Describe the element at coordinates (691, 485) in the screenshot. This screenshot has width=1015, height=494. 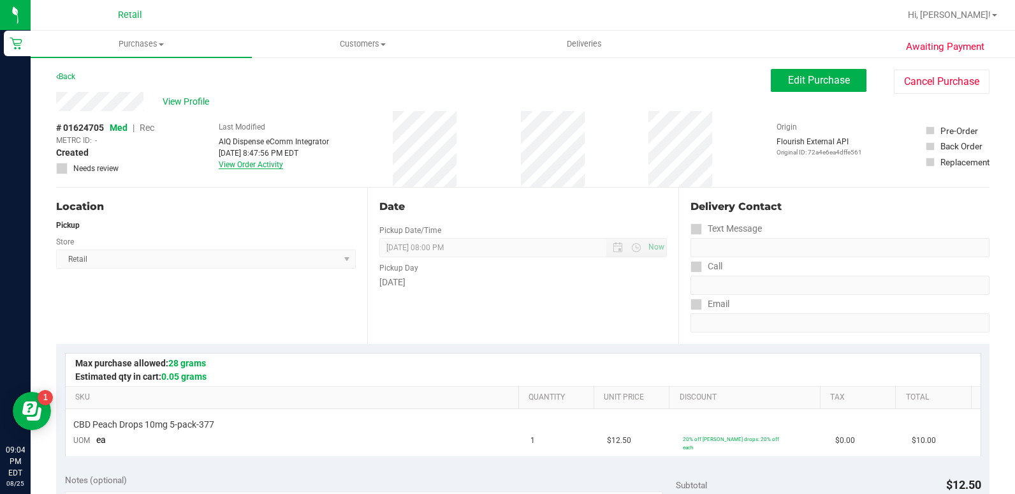
I see `span: Subtotal` at that location.